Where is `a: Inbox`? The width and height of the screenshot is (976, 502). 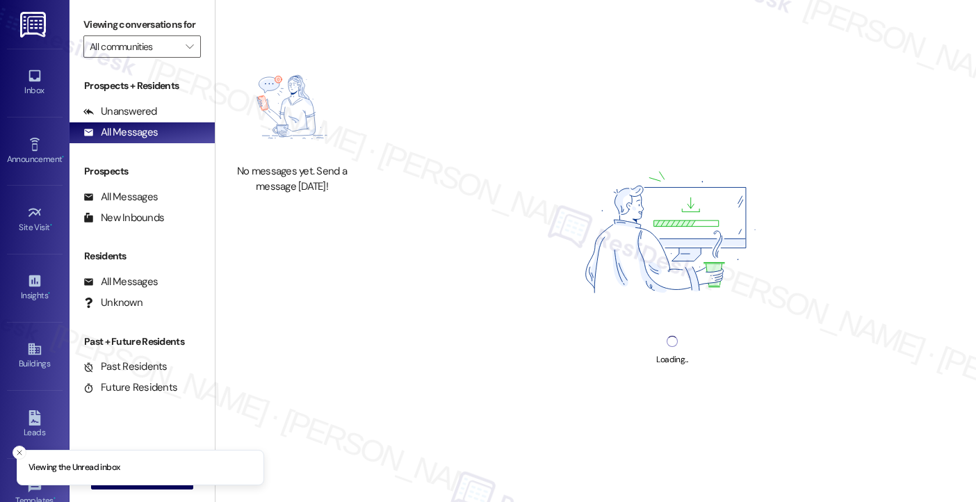 a: Inbox is located at coordinates (35, 83).